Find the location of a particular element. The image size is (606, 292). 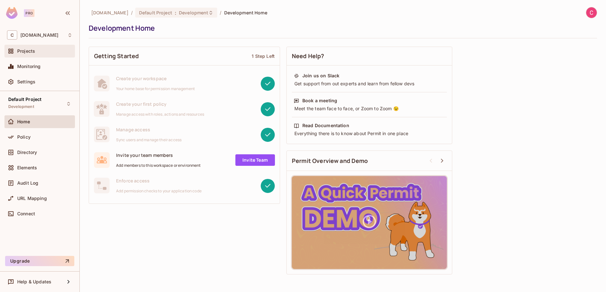

div: Read Documentation is located at coordinates (326, 125).